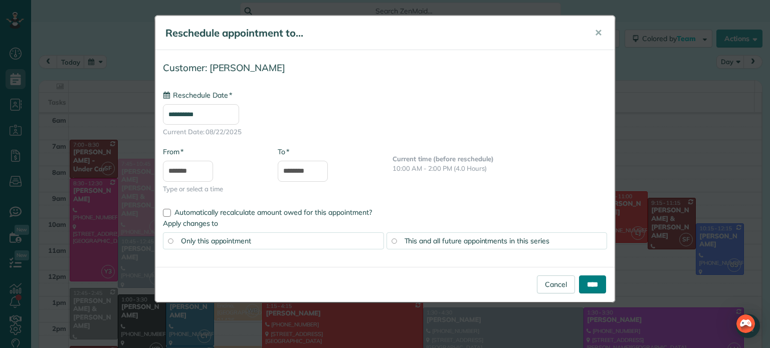 Image resolution: width=770 pixels, height=348 pixels. Describe the element at coordinates (394, 241) in the screenshot. I see `input: This and all future appointments in this series` at that location.